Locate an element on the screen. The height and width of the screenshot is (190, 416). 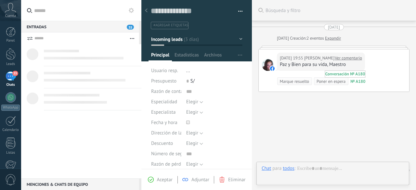
div: Panel is located at coordinates (11, 41).